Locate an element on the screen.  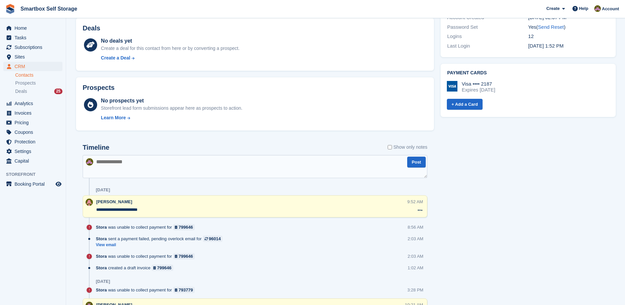
a: Prospects is located at coordinates (39, 83).